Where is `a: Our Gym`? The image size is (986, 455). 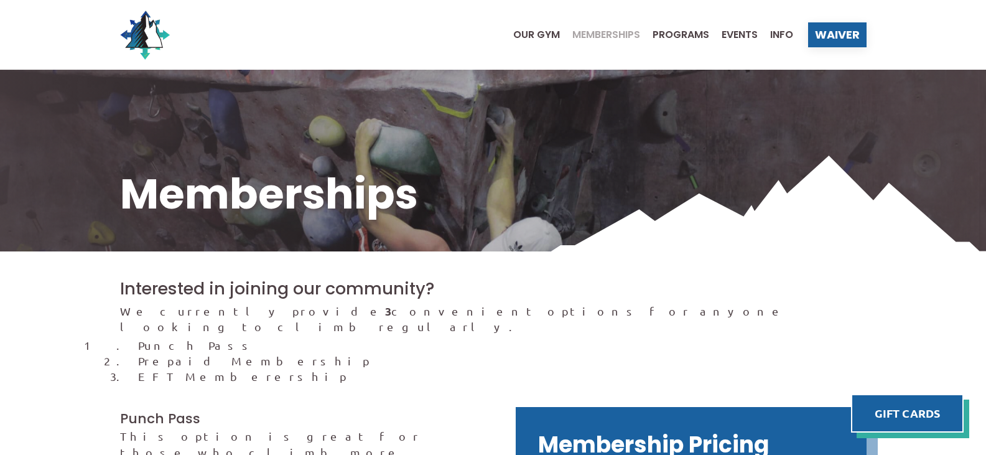
a: Our Gym is located at coordinates (530, 35).